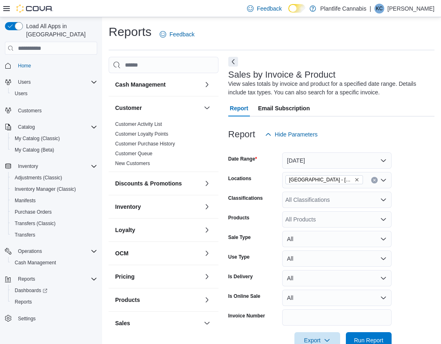 The width and height of the screenshot is (441, 344). What do you see at coordinates (337, 239) in the screenshot?
I see `button: All` at bounding box center [337, 239].